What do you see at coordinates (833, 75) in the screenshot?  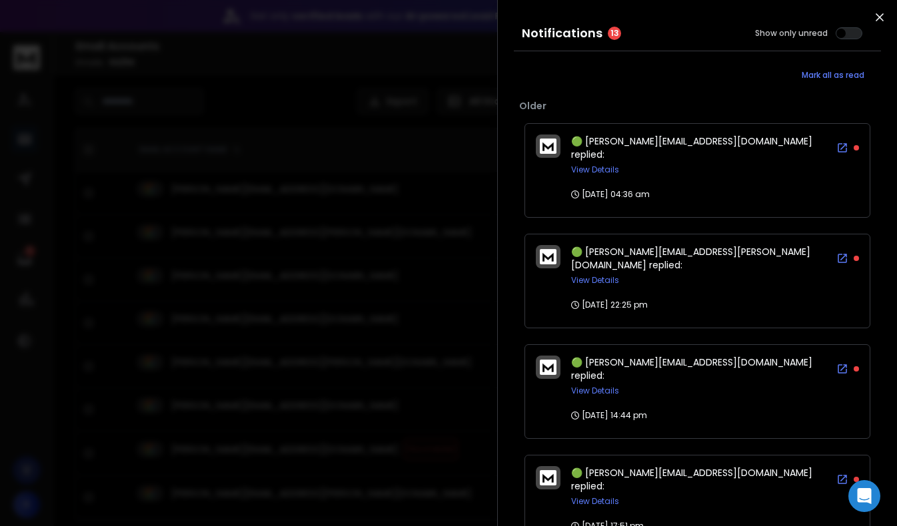 I see `span: Mark all as read` at bounding box center [833, 75].